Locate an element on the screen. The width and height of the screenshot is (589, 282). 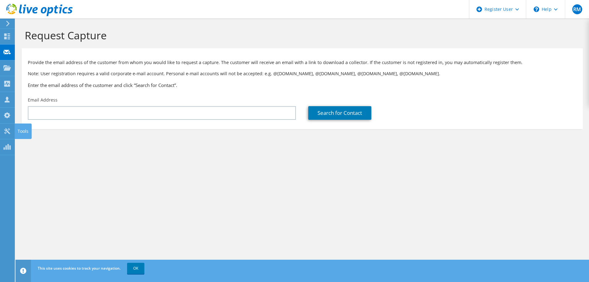
p: Provide the email address of the customer from whom you would like to request a capture. The cust... is located at coordinates (302, 62).